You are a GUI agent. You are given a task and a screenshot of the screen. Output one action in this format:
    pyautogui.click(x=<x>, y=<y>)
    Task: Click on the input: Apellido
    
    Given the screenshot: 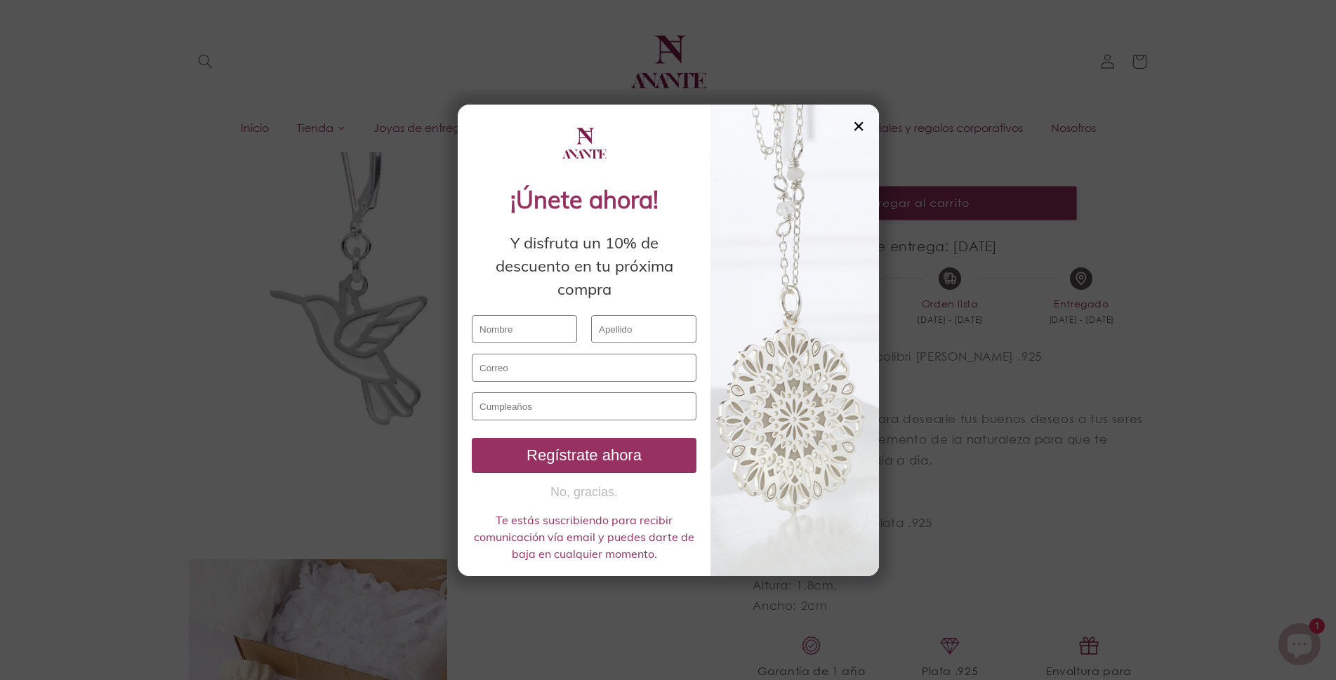 What is the action you would take?
    pyautogui.click(x=644, y=329)
    